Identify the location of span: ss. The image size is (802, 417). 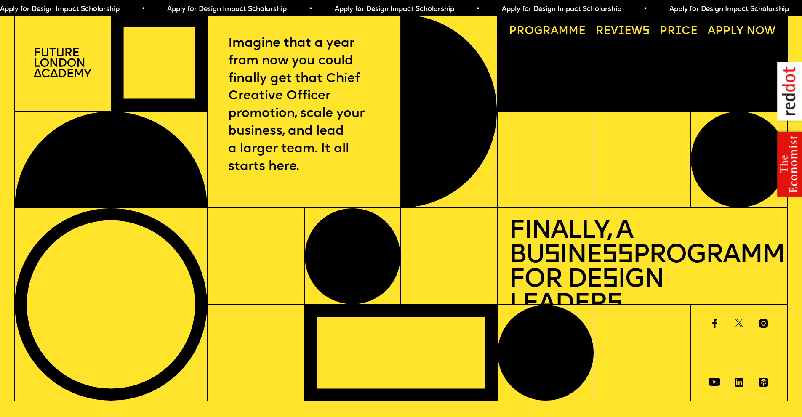
(617, 256).